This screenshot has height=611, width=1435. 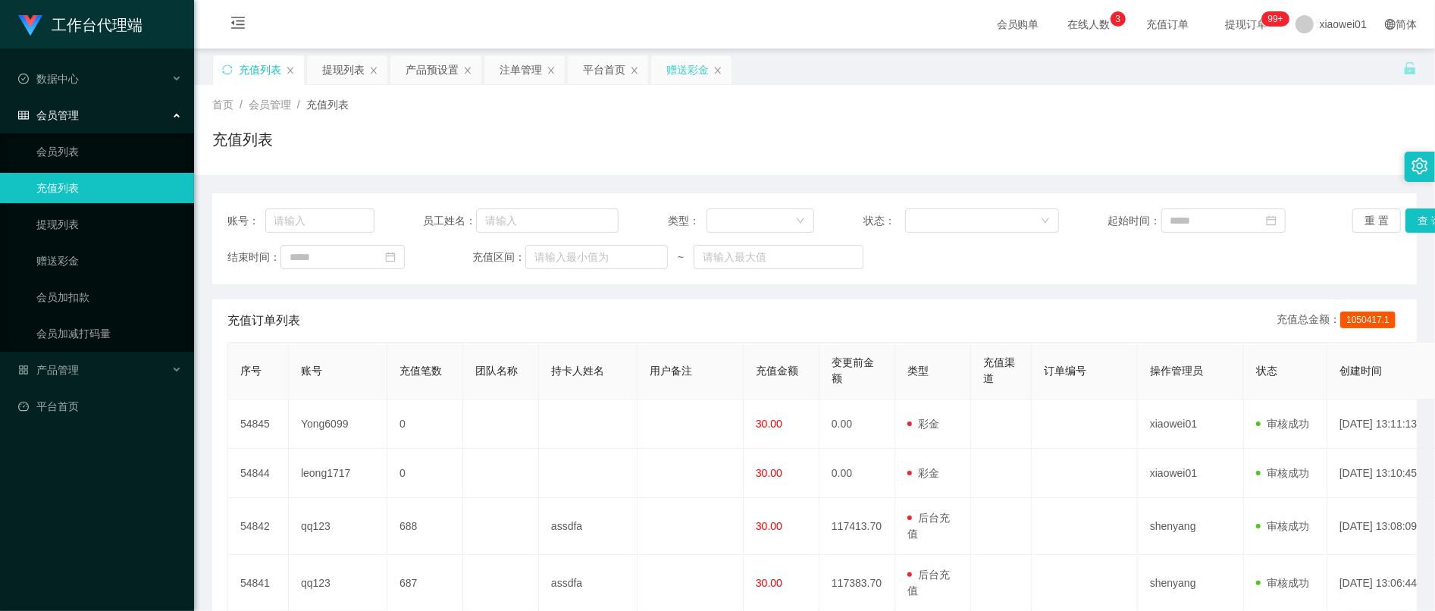 I want to click on span: 序号, so click(x=251, y=371).